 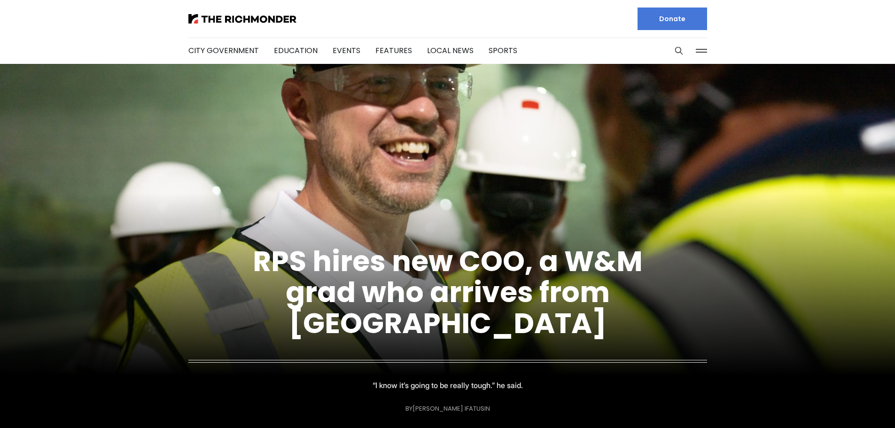 What do you see at coordinates (503, 50) in the screenshot?
I see `a: Sports` at bounding box center [503, 50].